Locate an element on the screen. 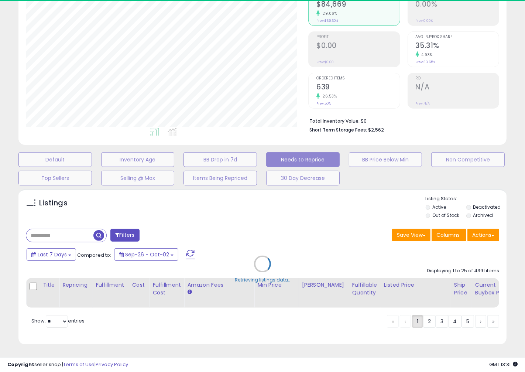 This screenshot has height=372, width=525. small: Prev: $65,604 is located at coordinates (327, 21).